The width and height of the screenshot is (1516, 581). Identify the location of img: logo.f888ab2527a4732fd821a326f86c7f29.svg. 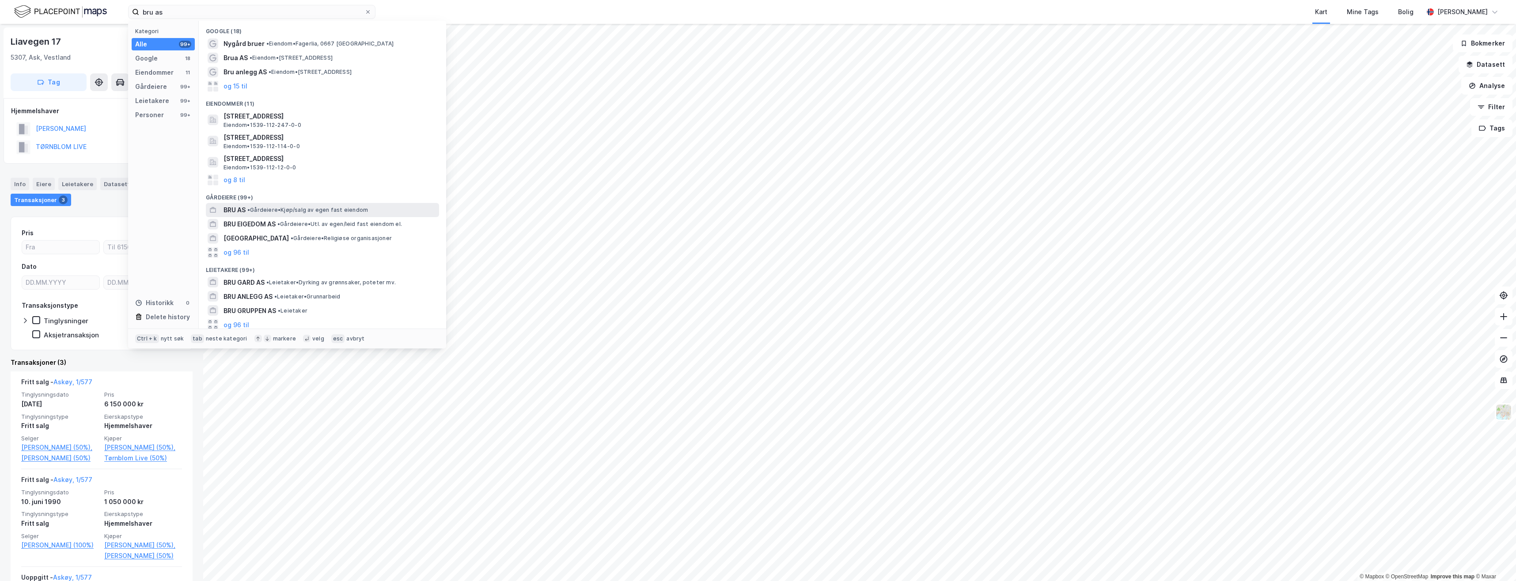
(61, 11).